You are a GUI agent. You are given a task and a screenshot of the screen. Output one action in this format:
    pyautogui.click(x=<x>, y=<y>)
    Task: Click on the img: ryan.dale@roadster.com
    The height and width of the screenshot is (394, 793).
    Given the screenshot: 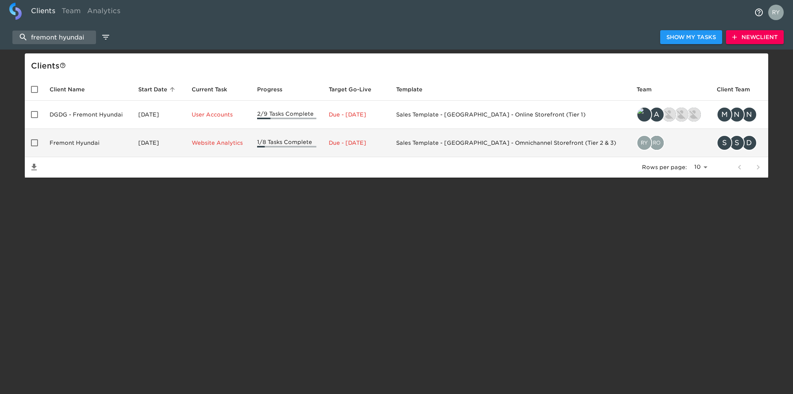 What is the action you would take?
    pyautogui.click(x=644, y=143)
    